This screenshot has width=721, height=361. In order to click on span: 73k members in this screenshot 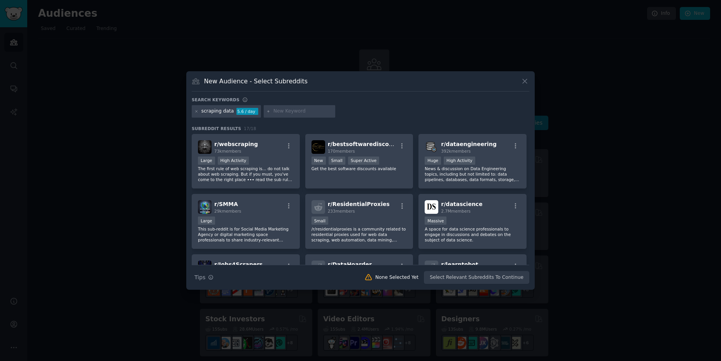, I will do `click(228, 151)`.